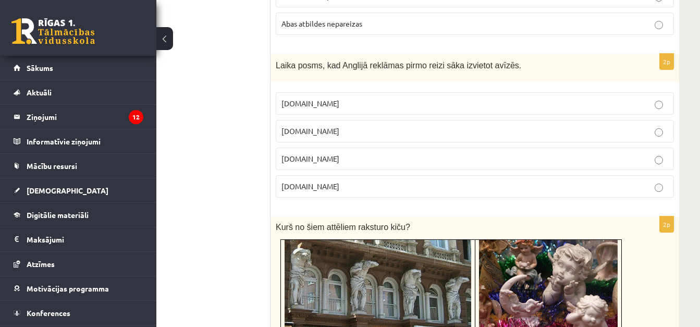 The image size is (700, 327). Describe the element at coordinates (85, 141) in the screenshot. I see `legend: Informatīvie ziņojumi` at that location.